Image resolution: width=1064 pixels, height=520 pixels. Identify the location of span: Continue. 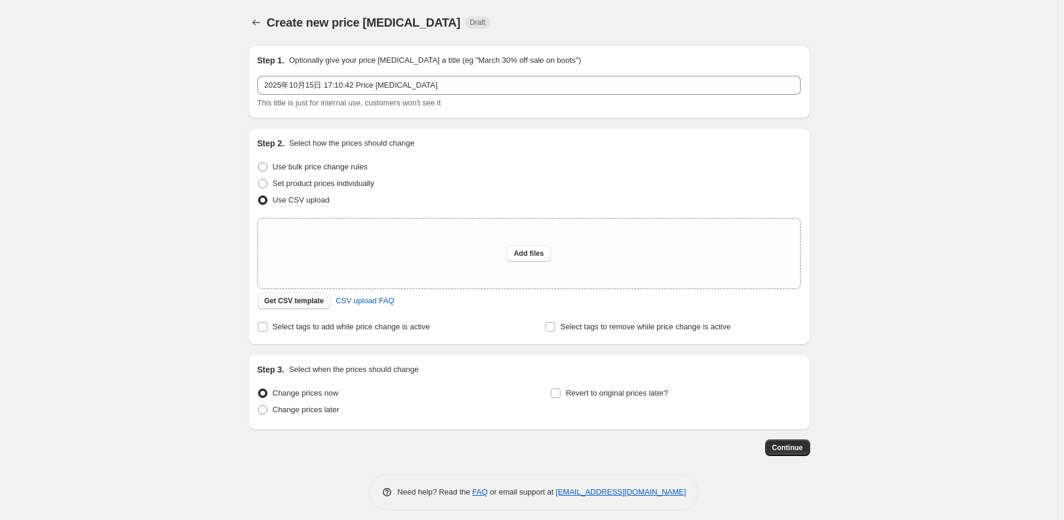
(788, 447).